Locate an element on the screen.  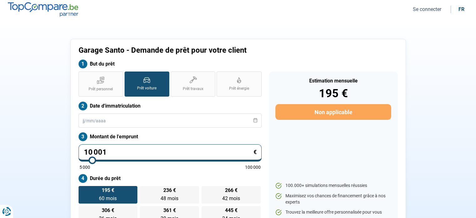
div: Estimation mensuelle is located at coordinates (333, 81).